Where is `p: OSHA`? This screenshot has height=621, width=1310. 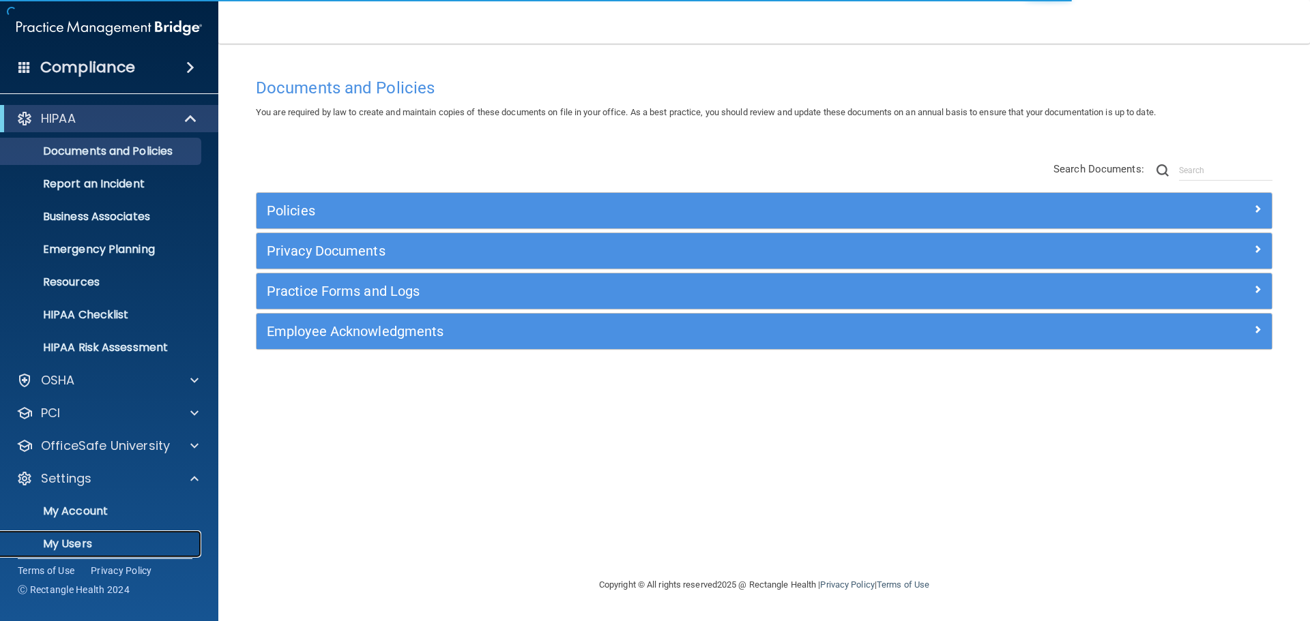 p: OSHA is located at coordinates (58, 381).